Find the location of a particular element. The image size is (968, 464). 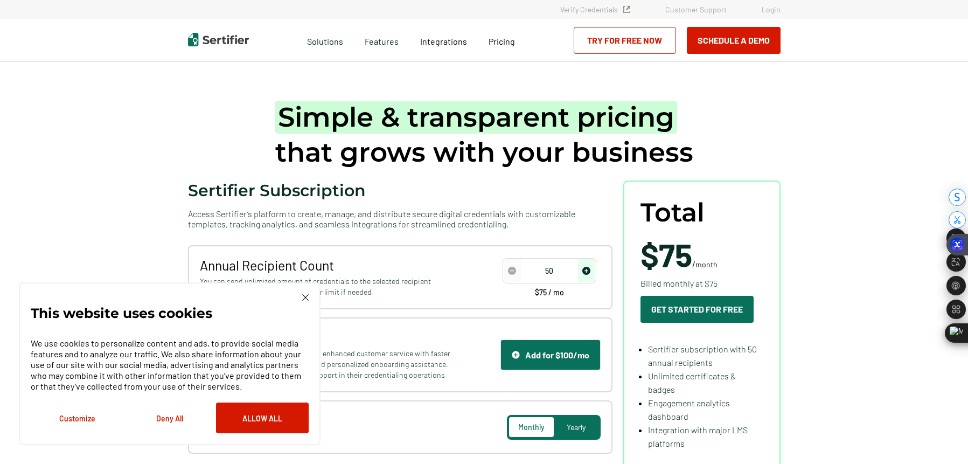

button: Deny All is located at coordinates (170, 418).